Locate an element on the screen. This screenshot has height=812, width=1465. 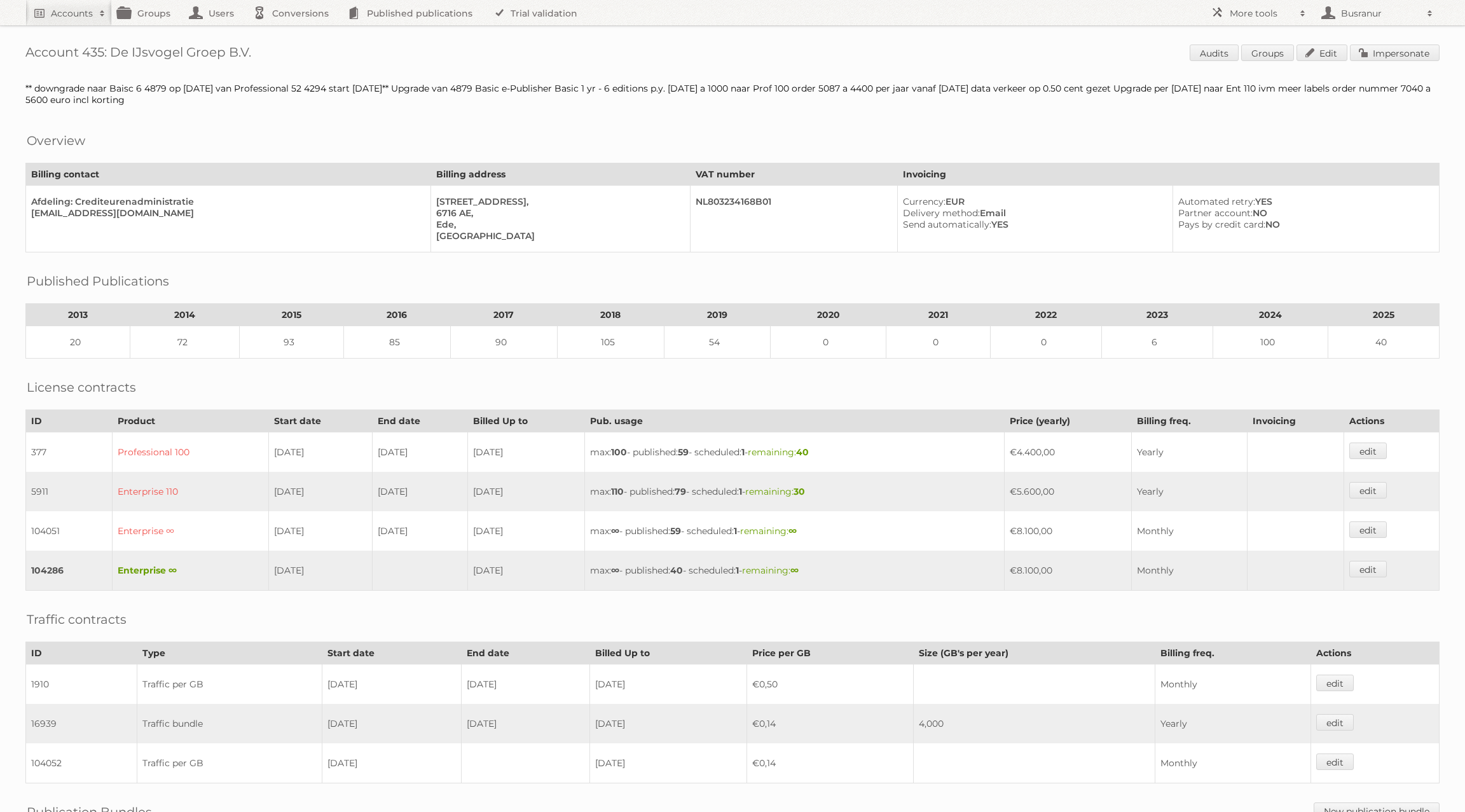
td: NL803234168B01 is located at coordinates (793, 219).